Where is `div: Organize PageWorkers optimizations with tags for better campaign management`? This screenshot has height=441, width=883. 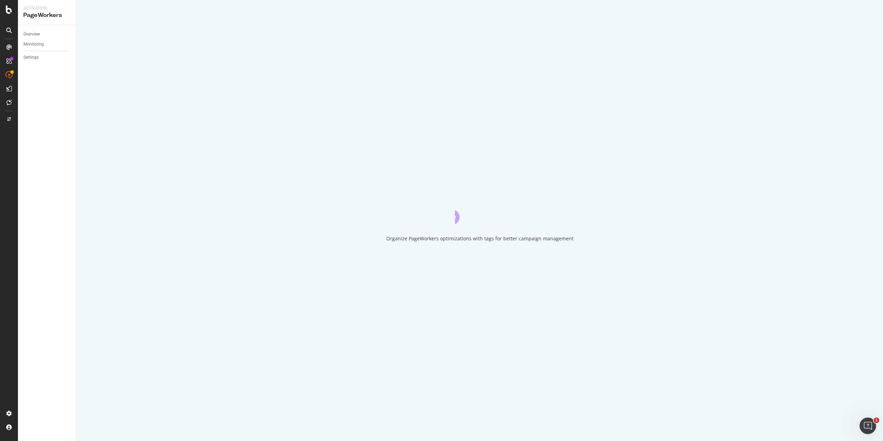
div: Organize PageWorkers optimizations with tags for better campaign management is located at coordinates (480, 239).